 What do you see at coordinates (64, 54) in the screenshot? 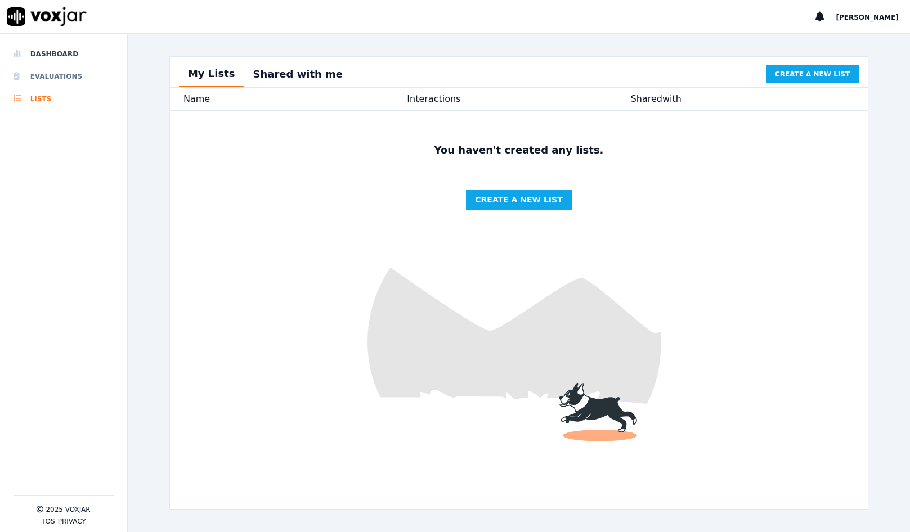
I see `li: Dashboard` at bounding box center [64, 54].